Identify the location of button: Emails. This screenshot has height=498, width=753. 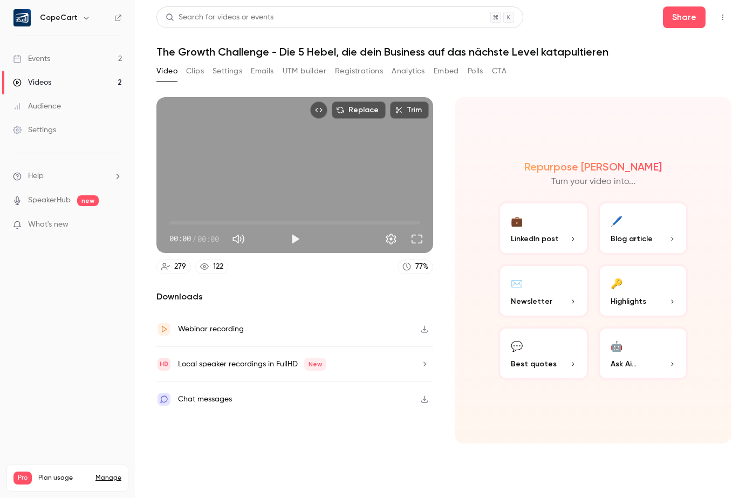
(262, 71).